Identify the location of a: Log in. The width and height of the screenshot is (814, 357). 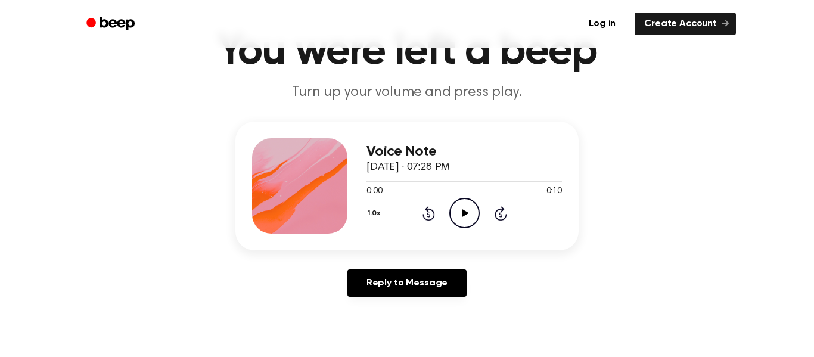
(602, 24).